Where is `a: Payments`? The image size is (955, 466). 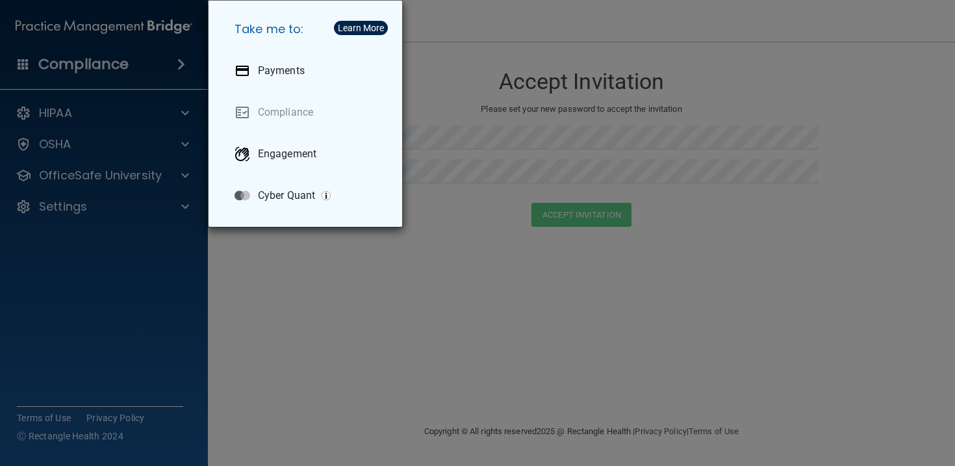
a: Payments is located at coordinates (308, 71).